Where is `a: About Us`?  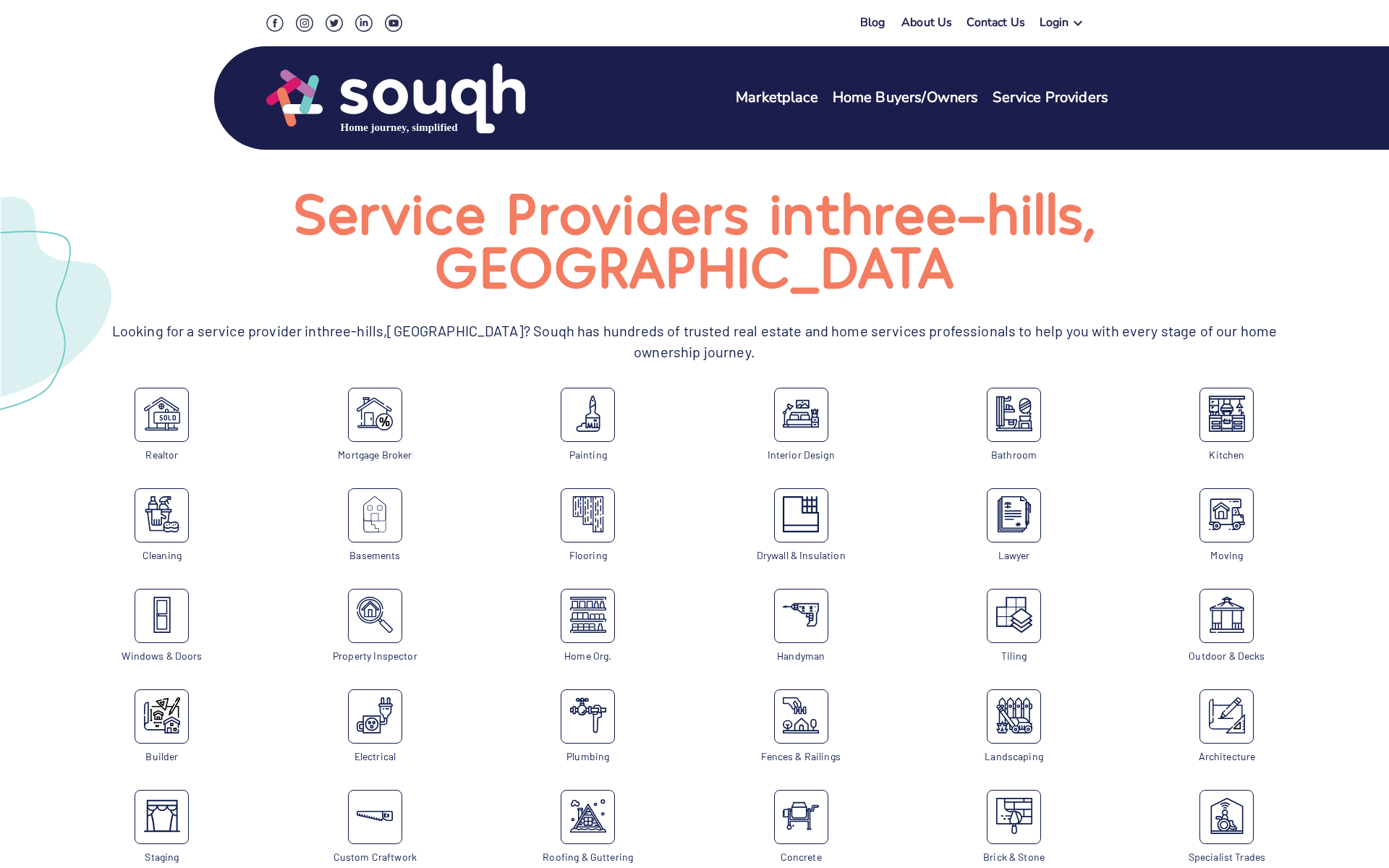
a: About Us is located at coordinates (927, 25).